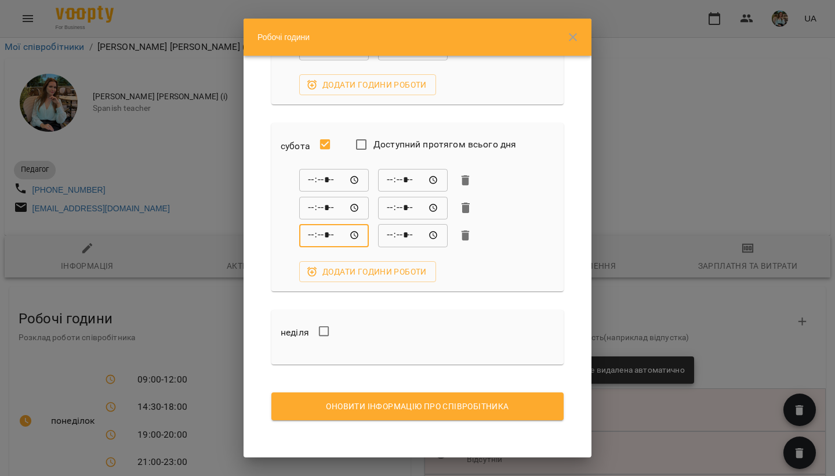 The height and width of the screenshot is (476, 835). What do you see at coordinates (445, 144) in the screenshot?
I see `span: Доступний протягом всього дня` at bounding box center [445, 144].